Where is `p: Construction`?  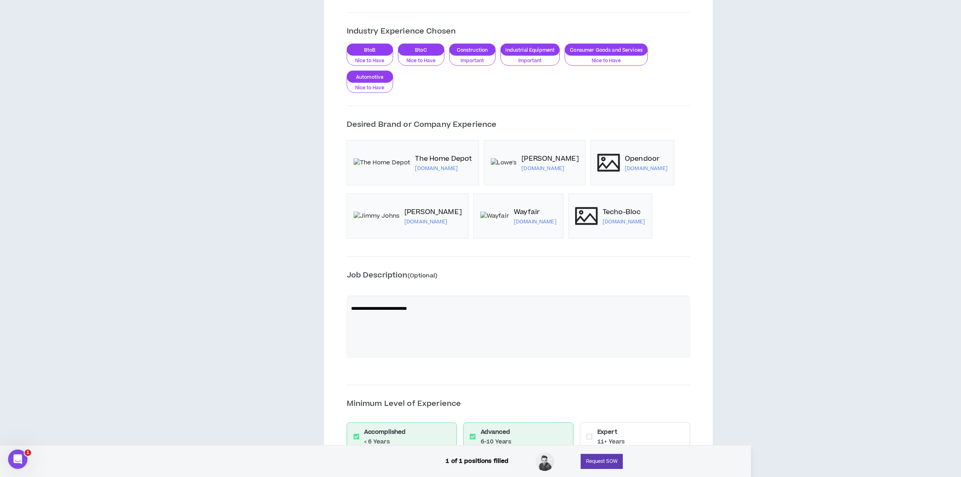 p: Construction is located at coordinates (472, 50).